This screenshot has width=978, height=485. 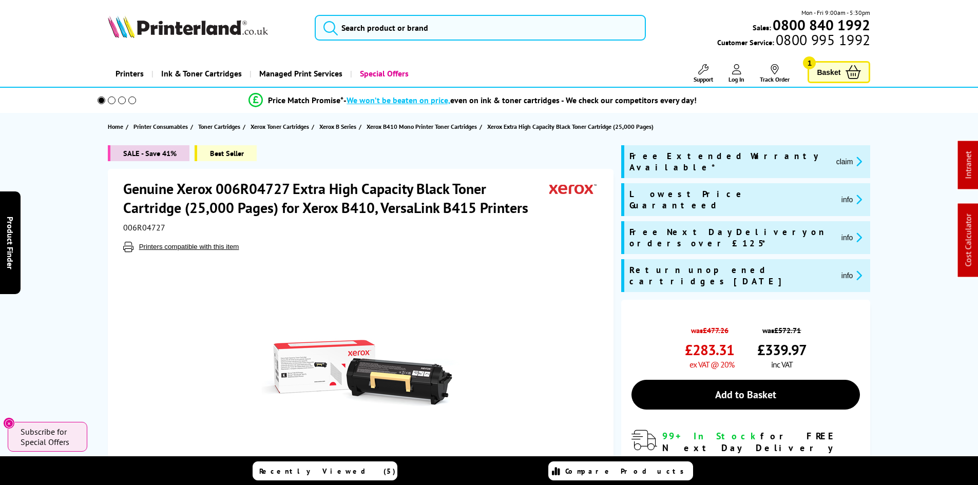 I want to click on span: Printer Consumables, so click(x=161, y=126).